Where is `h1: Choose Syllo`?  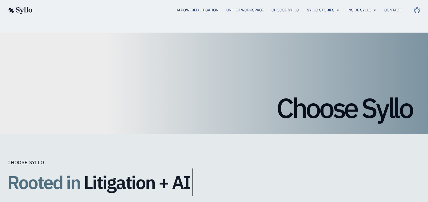
h1: Choose Syllo is located at coordinates (214, 108).